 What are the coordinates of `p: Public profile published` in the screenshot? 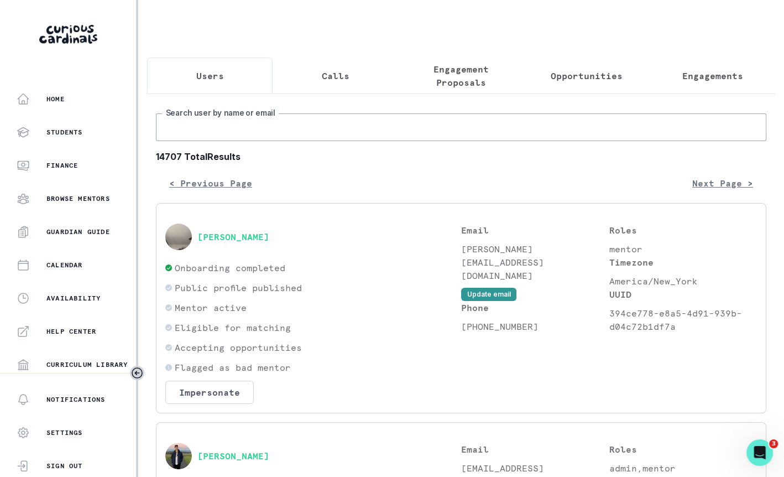 It's located at (238, 287).